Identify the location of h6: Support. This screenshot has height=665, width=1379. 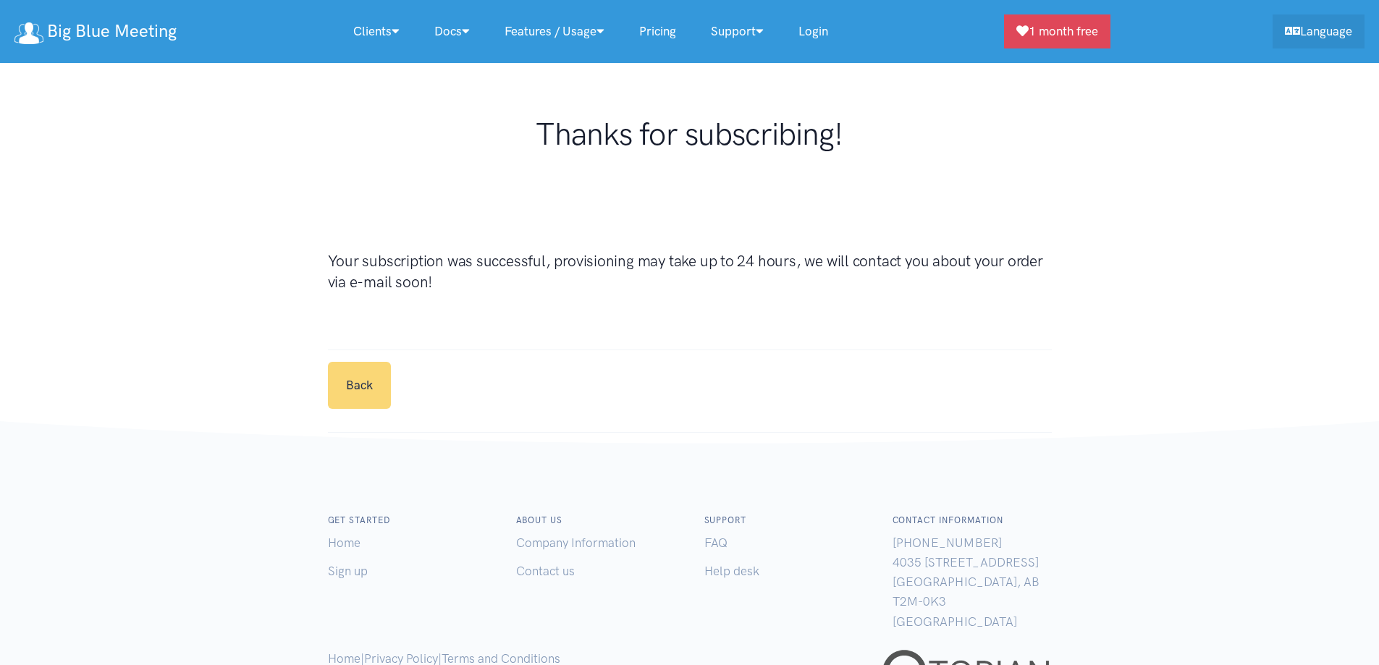
(784, 520).